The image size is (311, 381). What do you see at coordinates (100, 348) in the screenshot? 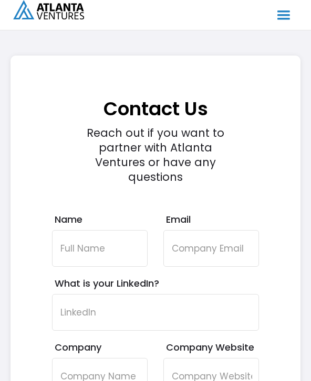
I see `label: Company` at bounding box center [100, 348].